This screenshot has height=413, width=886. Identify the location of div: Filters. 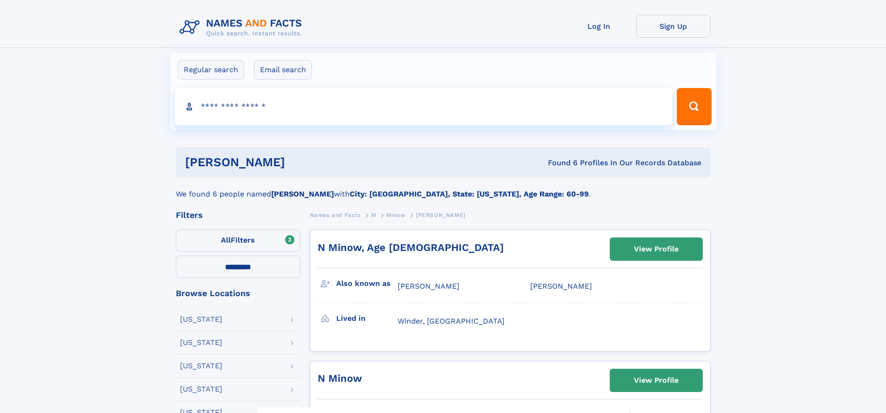
(238, 215).